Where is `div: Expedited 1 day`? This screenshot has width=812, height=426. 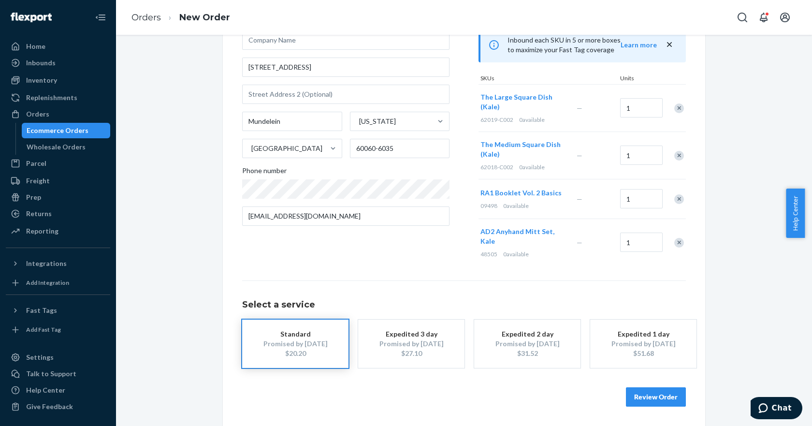 div: Expedited 1 day is located at coordinates (644, 334).